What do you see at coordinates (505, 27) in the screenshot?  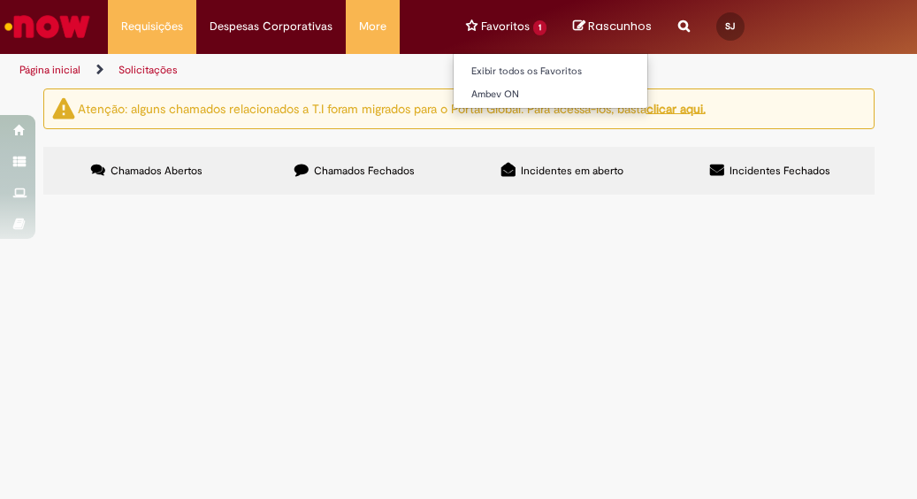 I see `span: Favoritos` at bounding box center [505, 27].